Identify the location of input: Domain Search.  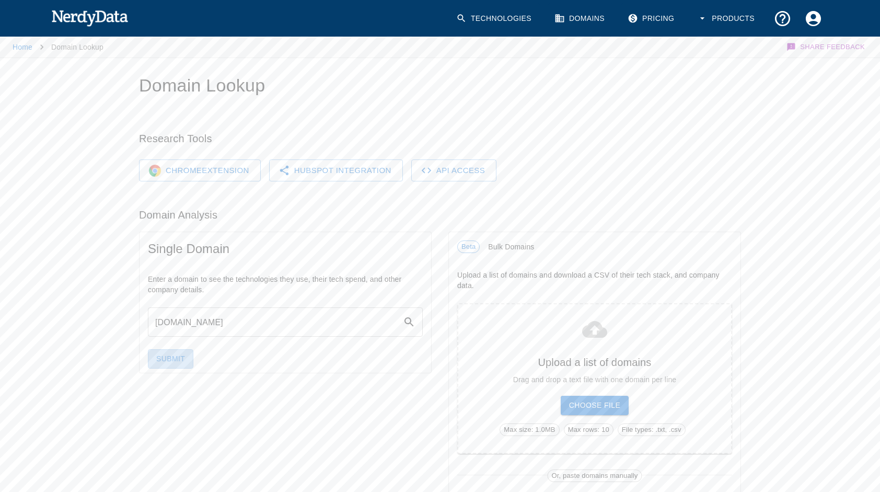
(276, 322).